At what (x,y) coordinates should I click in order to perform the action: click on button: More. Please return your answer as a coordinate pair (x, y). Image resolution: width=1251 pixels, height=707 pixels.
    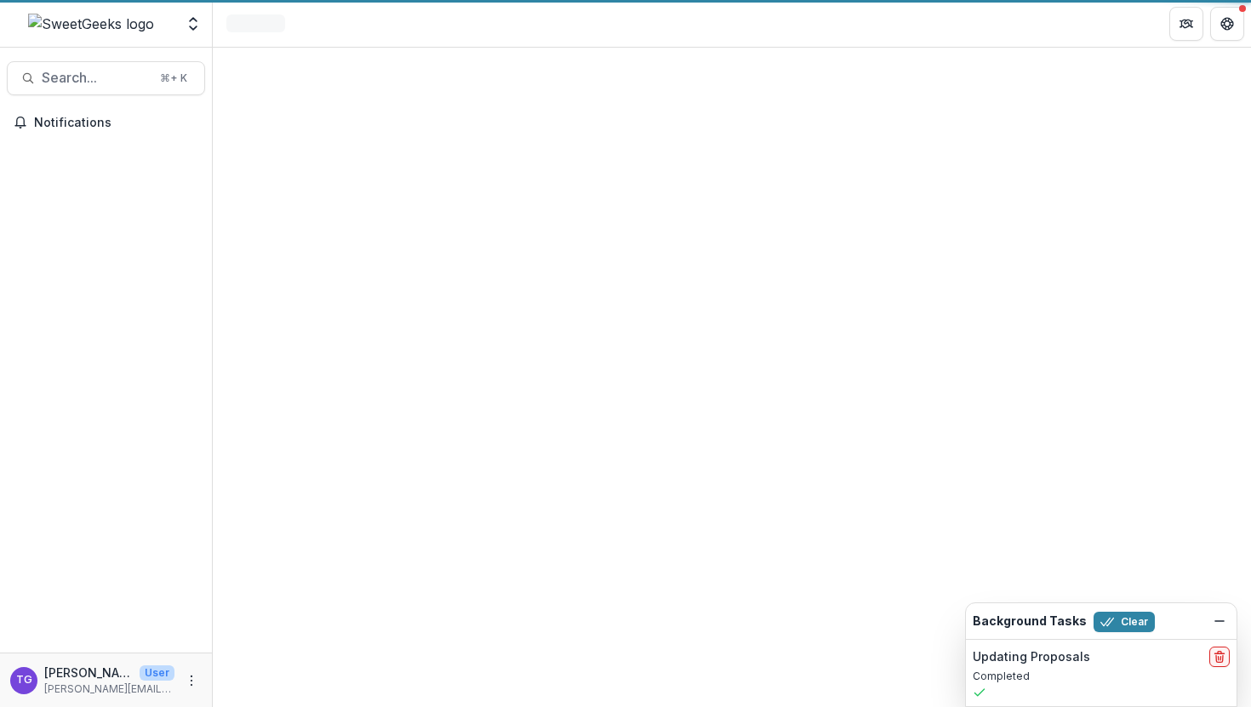
    Looking at the image, I should click on (191, 681).